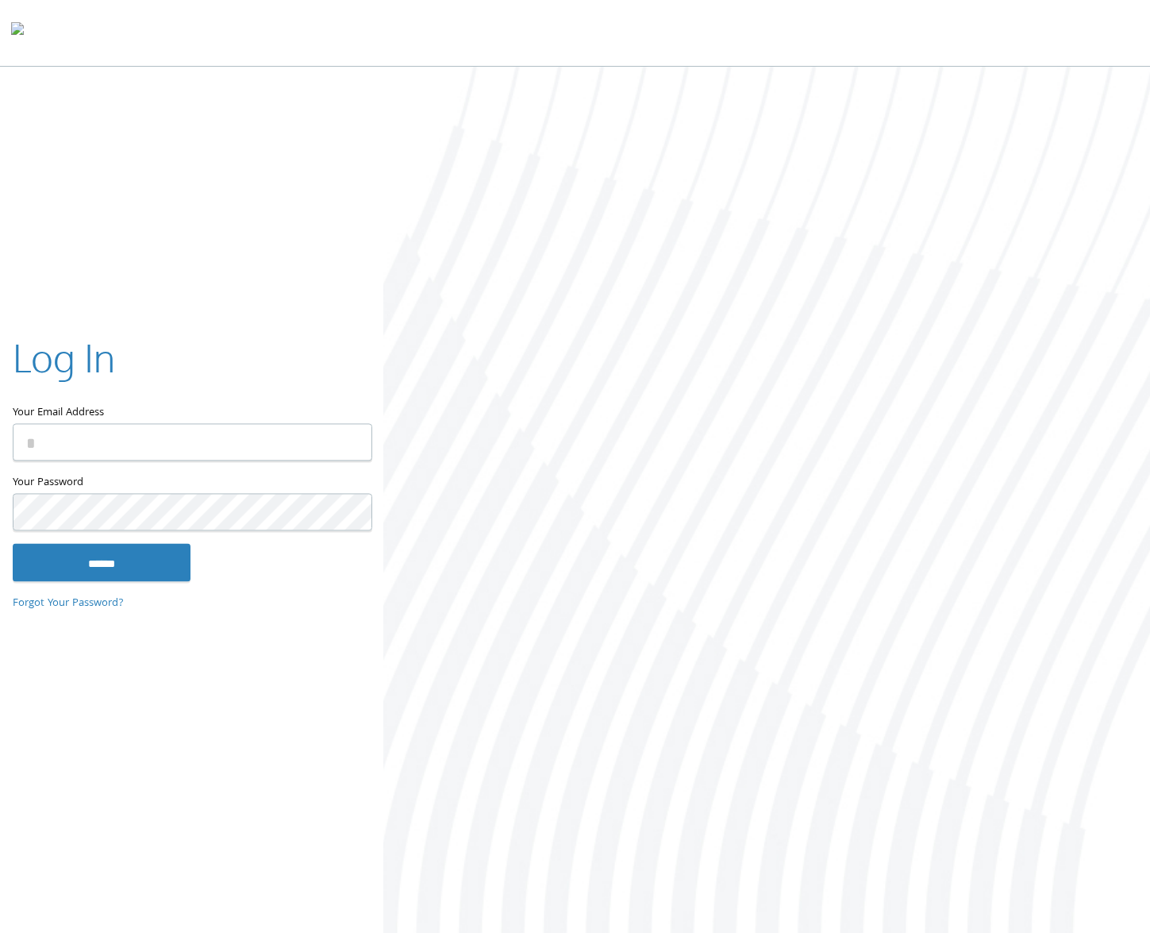 Image resolution: width=1150 pixels, height=933 pixels. Describe the element at coordinates (68, 603) in the screenshot. I see `a: Forgot Your Password?` at that location.